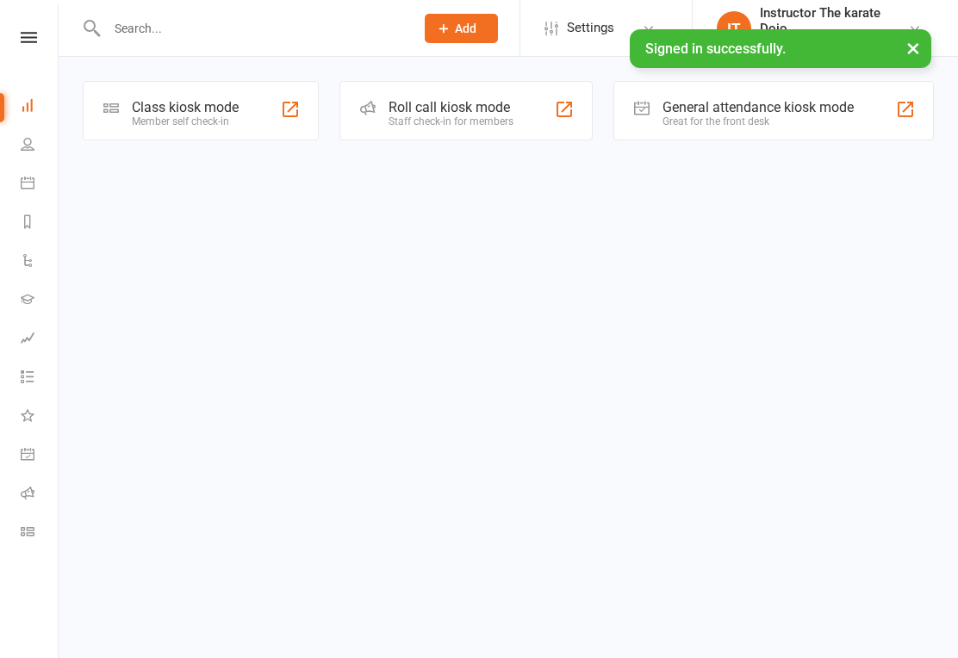  I want to click on div: IT, so click(734, 28).